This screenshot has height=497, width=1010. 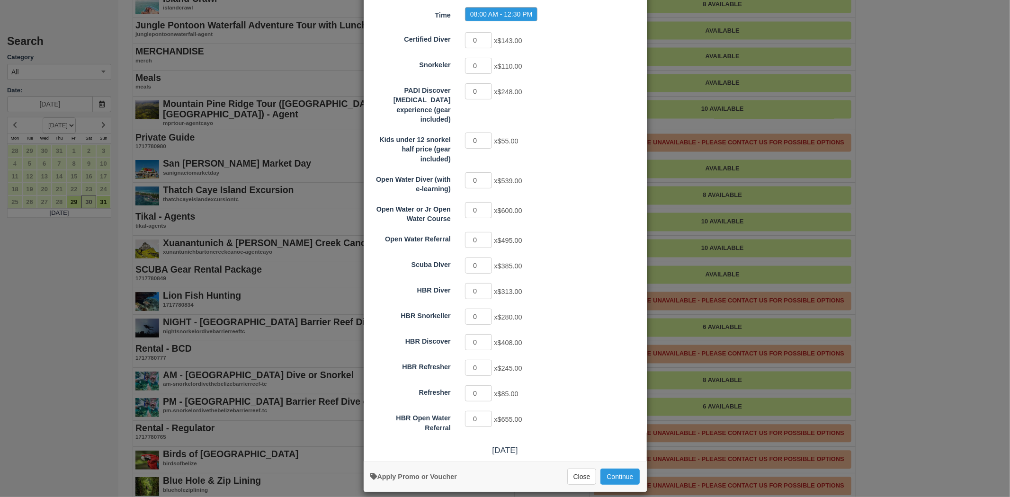 I want to click on input: Open Water Referral, so click(x=479, y=240).